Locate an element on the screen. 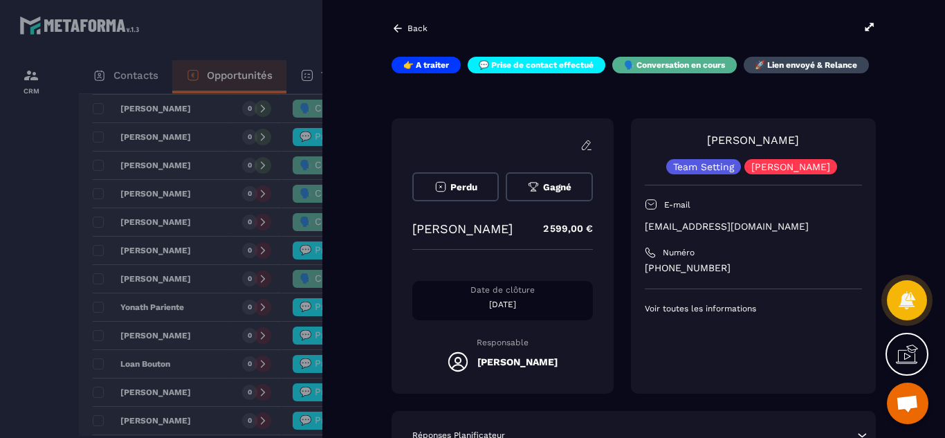 The height and width of the screenshot is (438, 945). p: Team Setting is located at coordinates (704, 167).